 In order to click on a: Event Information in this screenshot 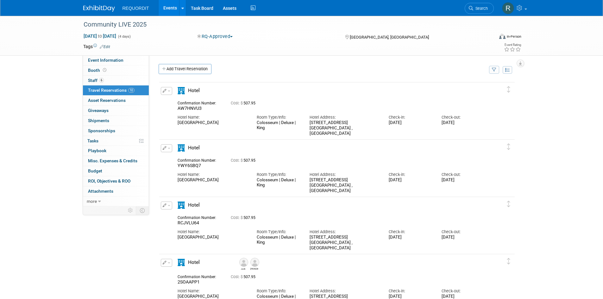, I will do `click(116, 60)`.